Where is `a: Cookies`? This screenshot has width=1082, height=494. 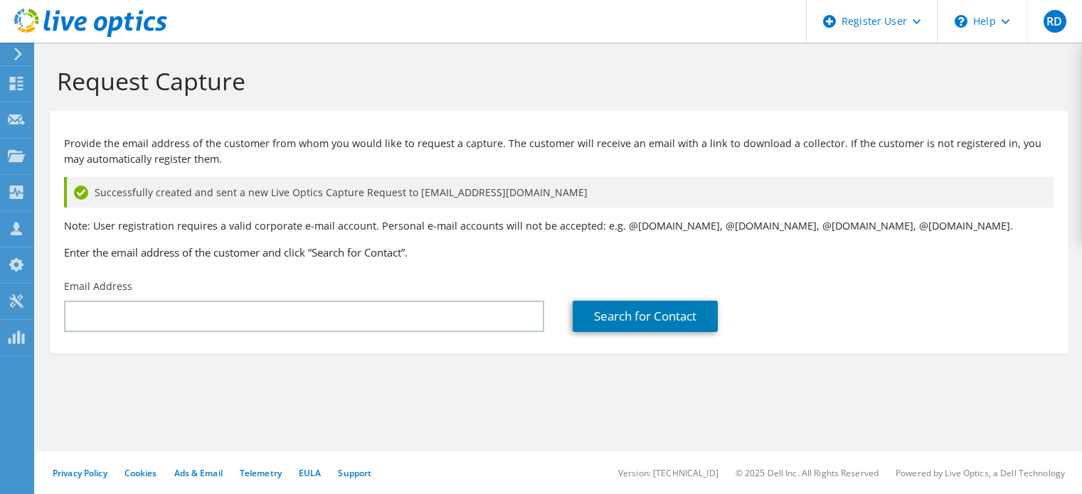 a: Cookies is located at coordinates (141, 473).